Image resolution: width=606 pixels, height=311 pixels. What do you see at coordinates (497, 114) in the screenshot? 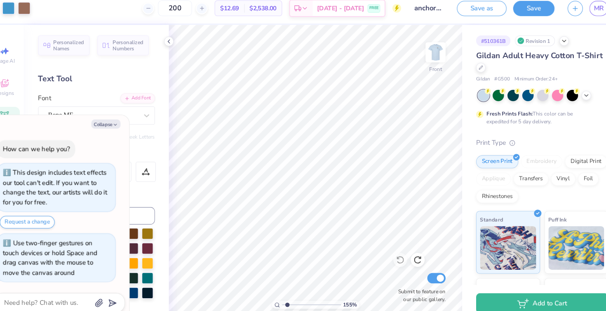
I see `strong: Fresh Prints Flash:` at bounding box center [497, 114].